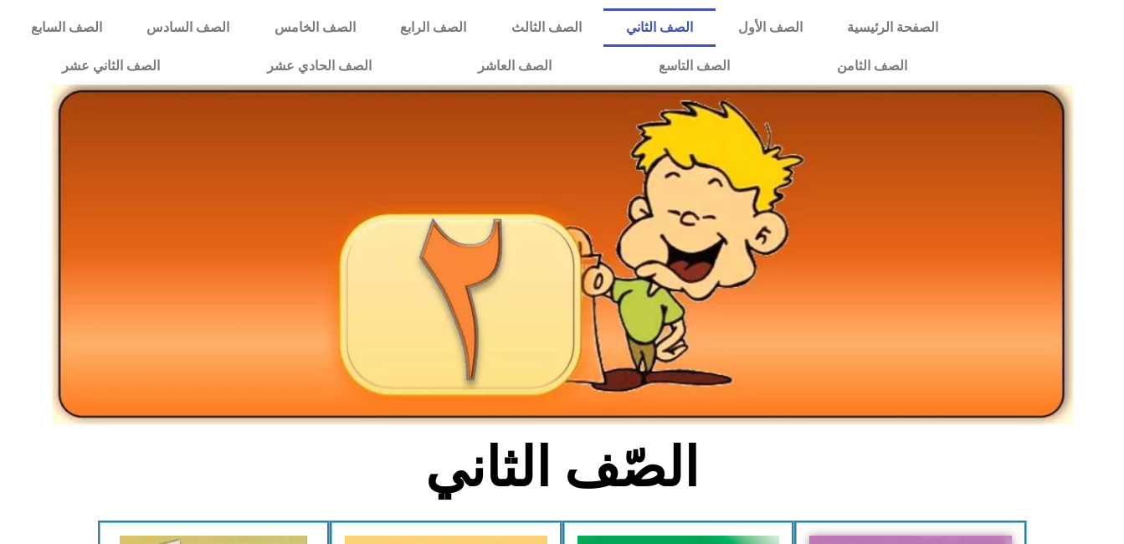 The height and width of the screenshot is (544, 1124). I want to click on a: الصف التاسع, so click(694, 66).